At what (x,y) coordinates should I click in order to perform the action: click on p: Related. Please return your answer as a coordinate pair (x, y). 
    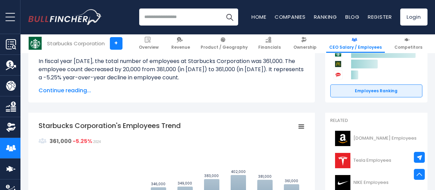
    Looking at the image, I should click on (376, 121).